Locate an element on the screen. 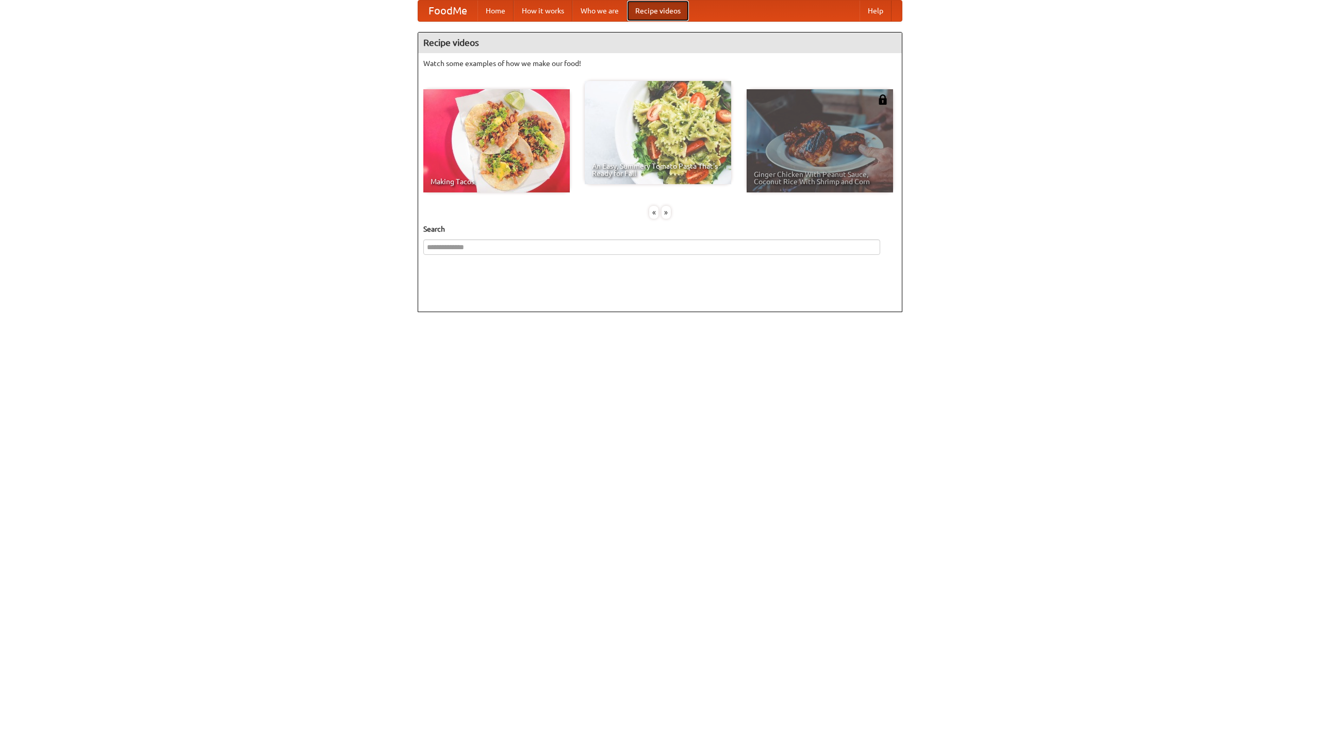 The image size is (1320, 730). p: Watch some examples of how we make our food! is located at coordinates (660, 63).